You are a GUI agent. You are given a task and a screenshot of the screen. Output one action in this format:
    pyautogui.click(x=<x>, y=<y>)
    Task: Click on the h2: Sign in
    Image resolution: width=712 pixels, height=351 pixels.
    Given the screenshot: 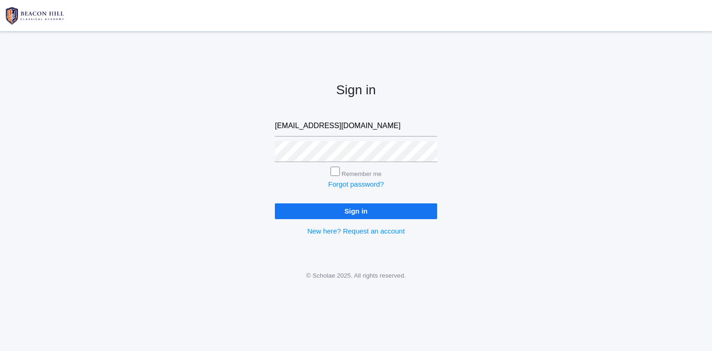 What is the action you would take?
    pyautogui.click(x=356, y=90)
    